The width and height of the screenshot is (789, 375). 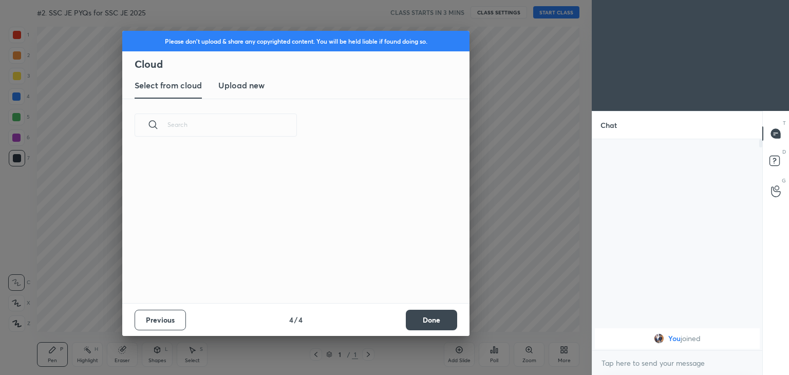 What do you see at coordinates (302, 64) in the screenshot?
I see `h2: Cloud` at bounding box center [302, 64].